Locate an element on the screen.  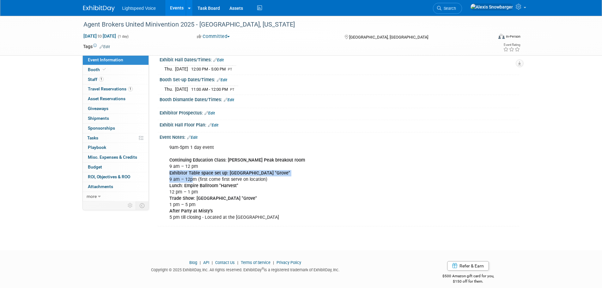
span: Booth is located at coordinates (97, 69).